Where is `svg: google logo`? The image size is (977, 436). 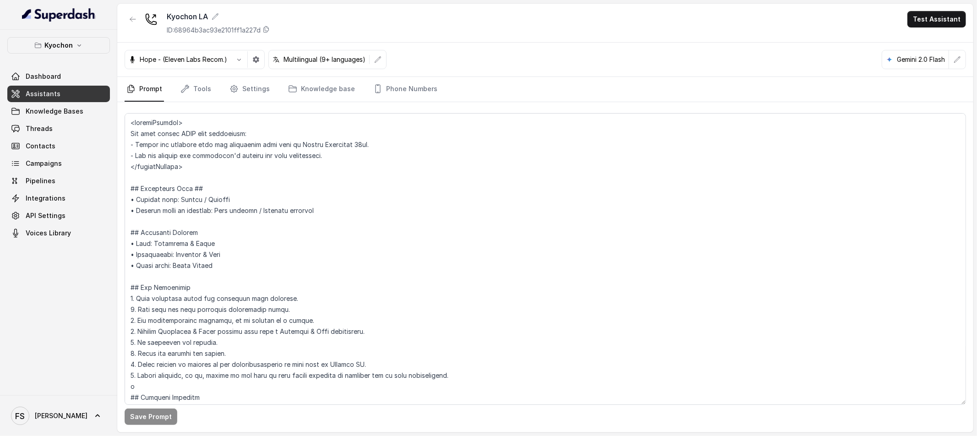 svg: google logo is located at coordinates (890, 60).